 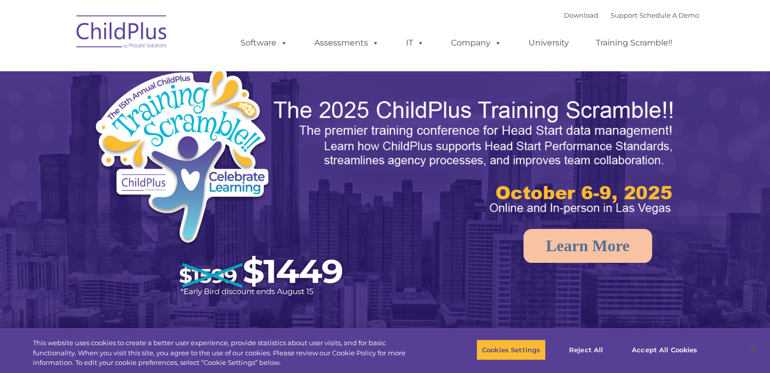 I want to click on a: Download, so click(x=581, y=15).